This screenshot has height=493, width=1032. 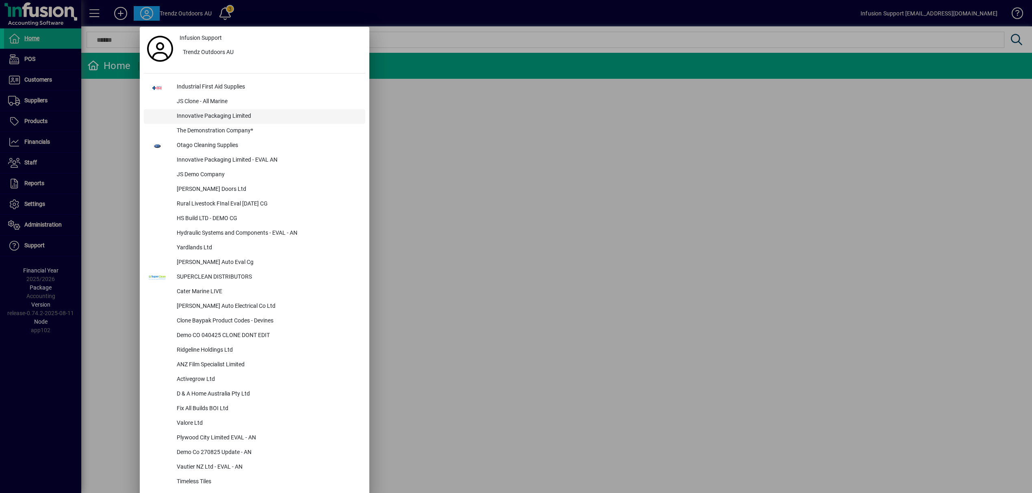 I want to click on div: Ridgeline Holdings Ltd, so click(x=268, y=351).